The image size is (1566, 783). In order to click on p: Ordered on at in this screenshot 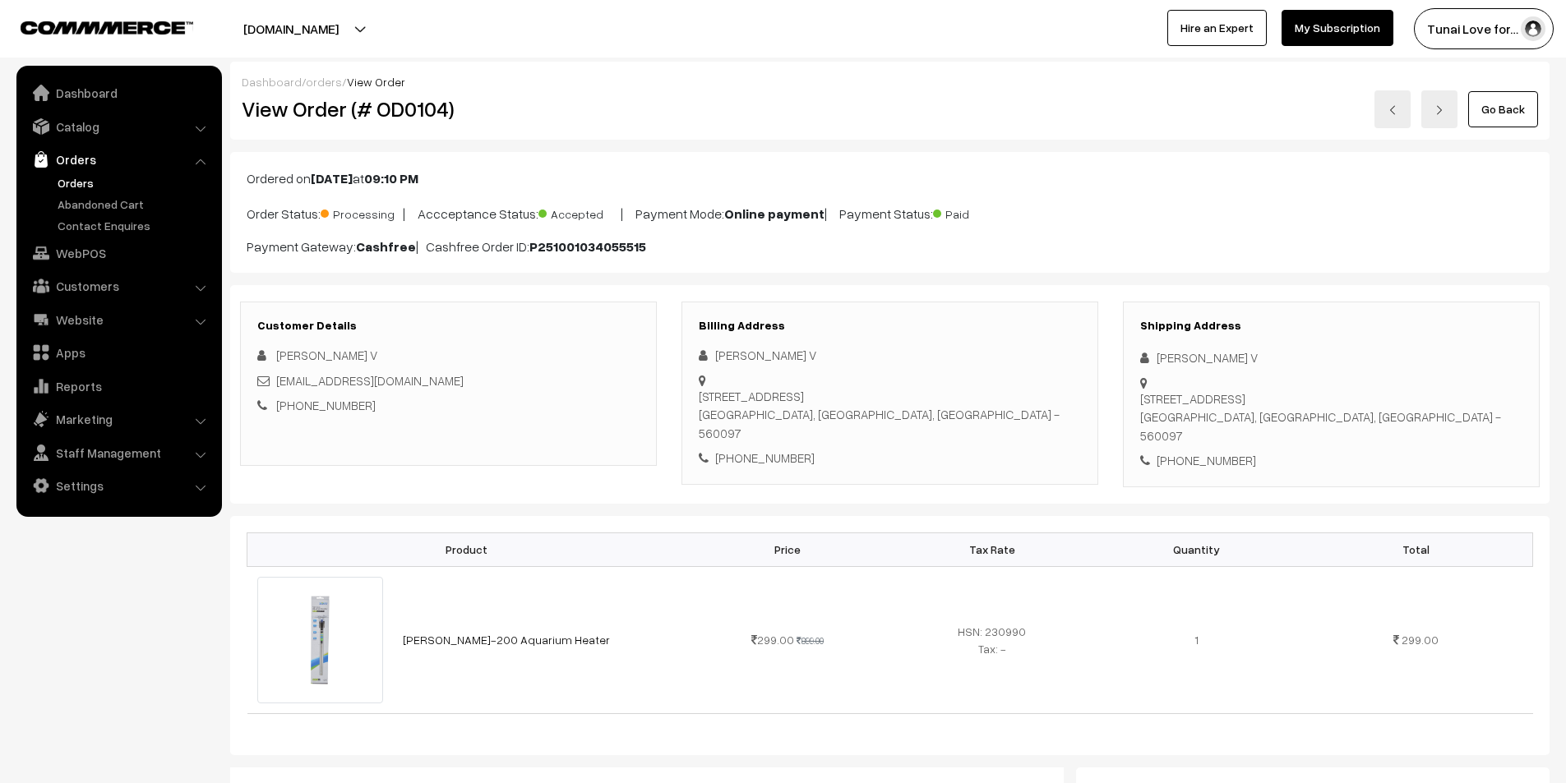, I will do `click(890, 178)`.